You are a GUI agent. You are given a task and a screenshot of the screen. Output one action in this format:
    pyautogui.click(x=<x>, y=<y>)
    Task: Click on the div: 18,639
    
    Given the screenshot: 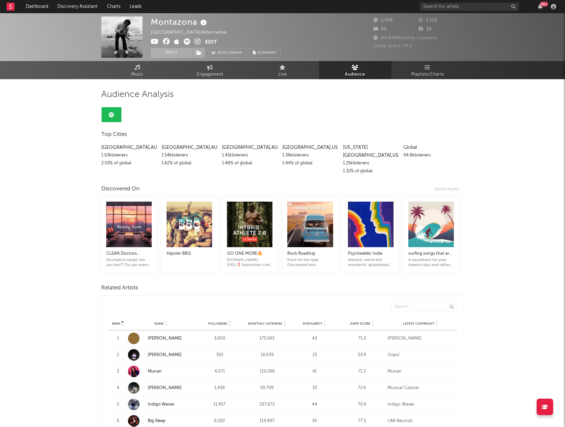 What is the action you would take?
    pyautogui.click(x=267, y=355)
    